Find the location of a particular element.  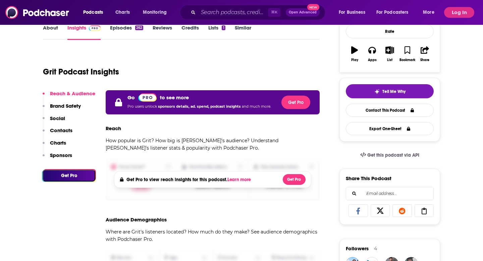

button: Sponsors is located at coordinates (57, 158).